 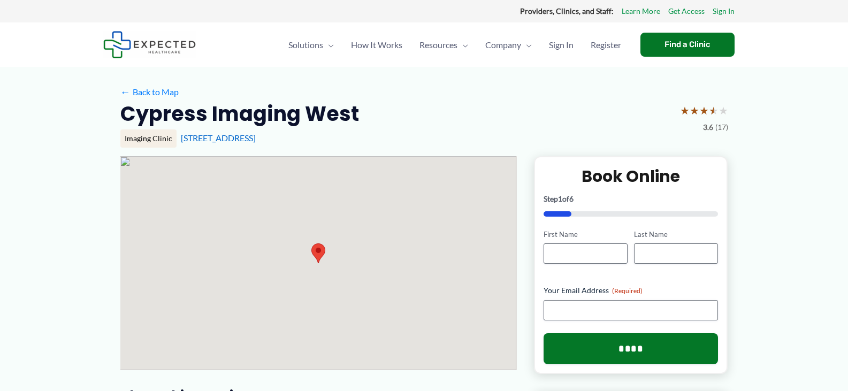 What do you see at coordinates (688, 44) in the screenshot?
I see `div: Find a Clinic` at bounding box center [688, 44].